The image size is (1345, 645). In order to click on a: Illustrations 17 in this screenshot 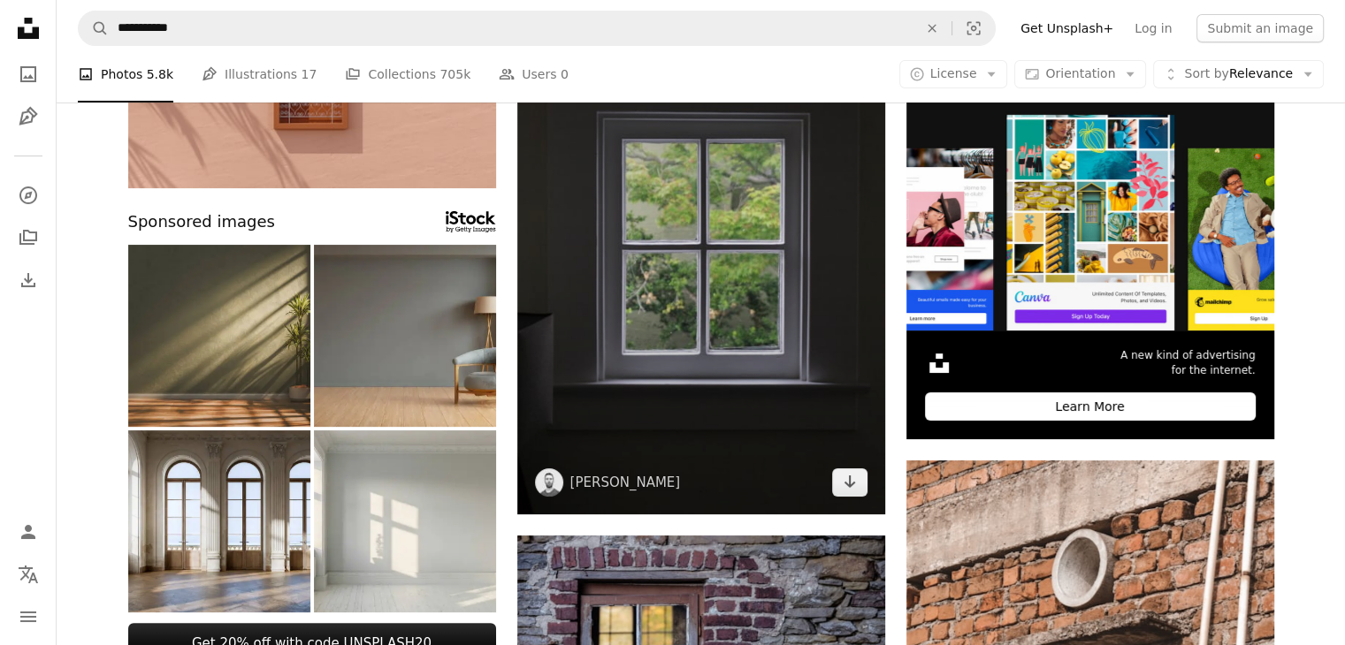, I will do `click(259, 74)`.